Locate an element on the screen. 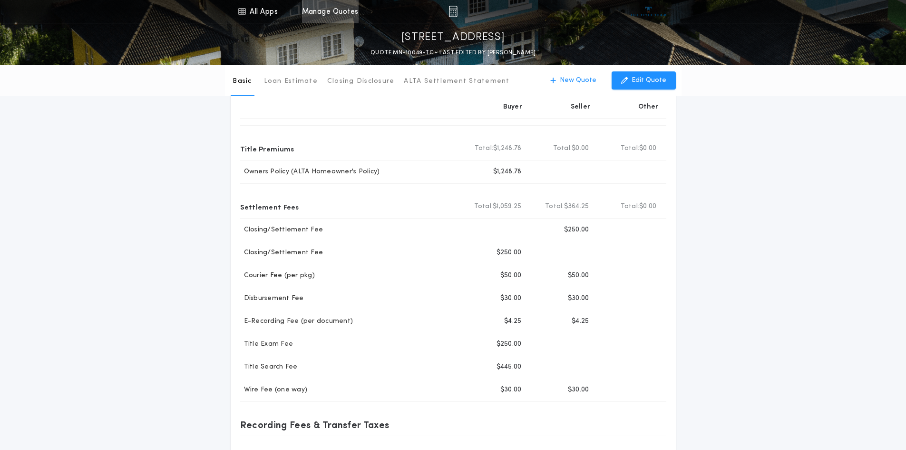  span: $1,059.25 is located at coordinates (507, 206).